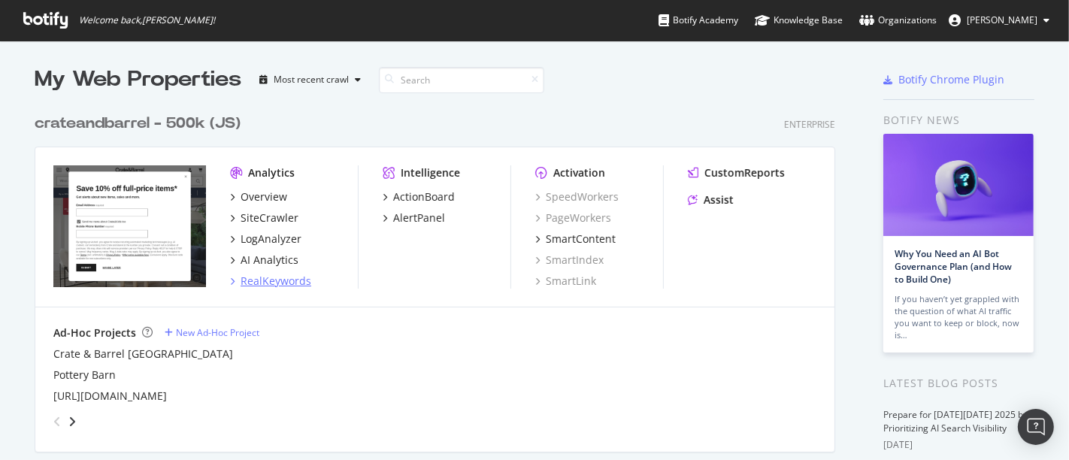 The width and height of the screenshot is (1069, 460). I want to click on div: AlertPanel, so click(419, 218).